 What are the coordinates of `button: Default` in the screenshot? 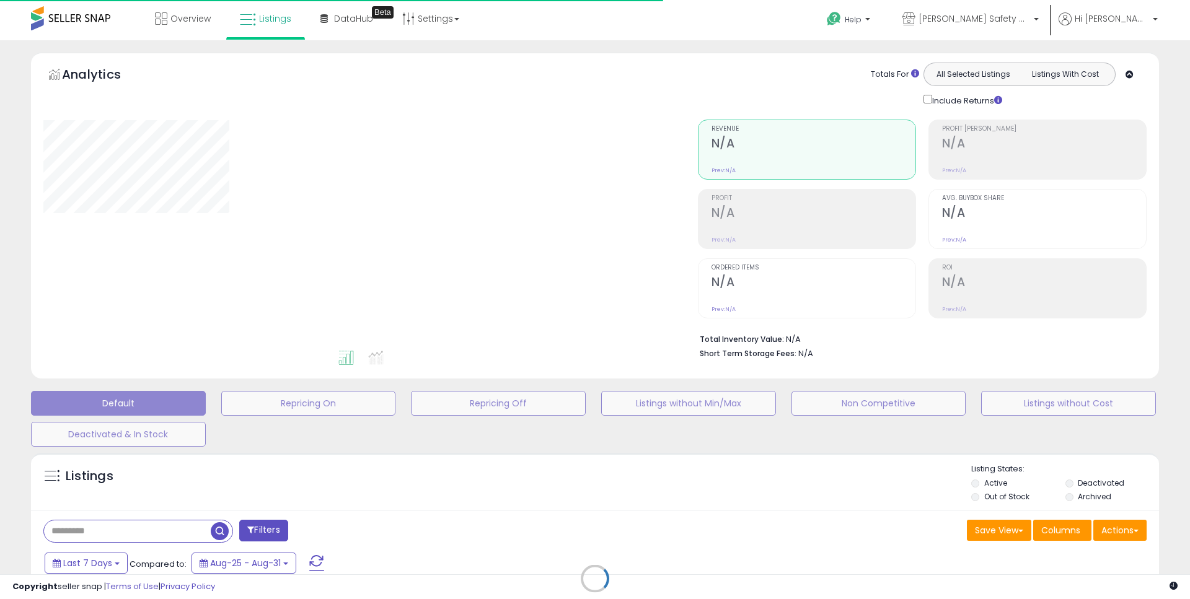 It's located at (118, 403).